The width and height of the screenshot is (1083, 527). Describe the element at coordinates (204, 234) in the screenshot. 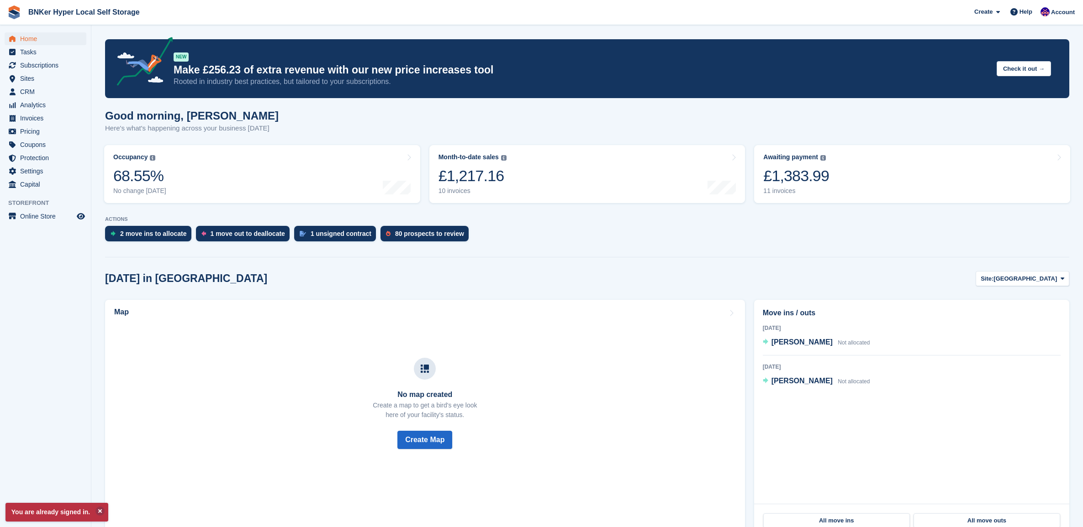

I see `img: move_outs_to_deallocate_icon-f764333ba52eb49d3ac5e1228854f67142a1ed5810a6f6cc68b1a99e826820c5.svg` at that location.